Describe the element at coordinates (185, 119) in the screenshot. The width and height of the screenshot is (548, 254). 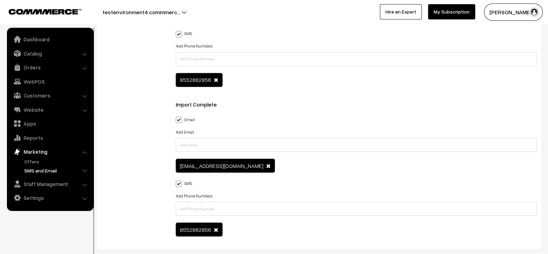
I see `label: Email` at that location.